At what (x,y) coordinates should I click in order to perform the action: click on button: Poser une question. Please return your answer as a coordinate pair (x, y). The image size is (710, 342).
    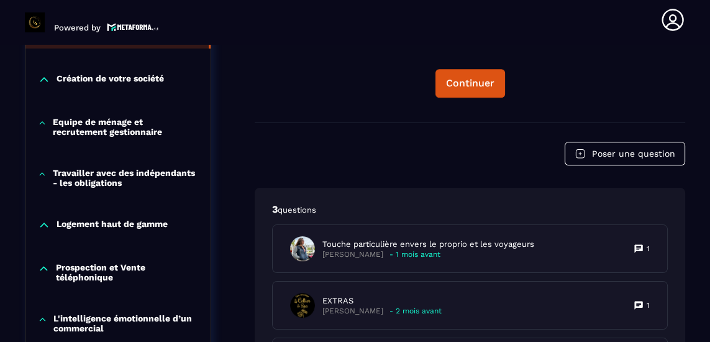
    Looking at the image, I should click on (625, 153).